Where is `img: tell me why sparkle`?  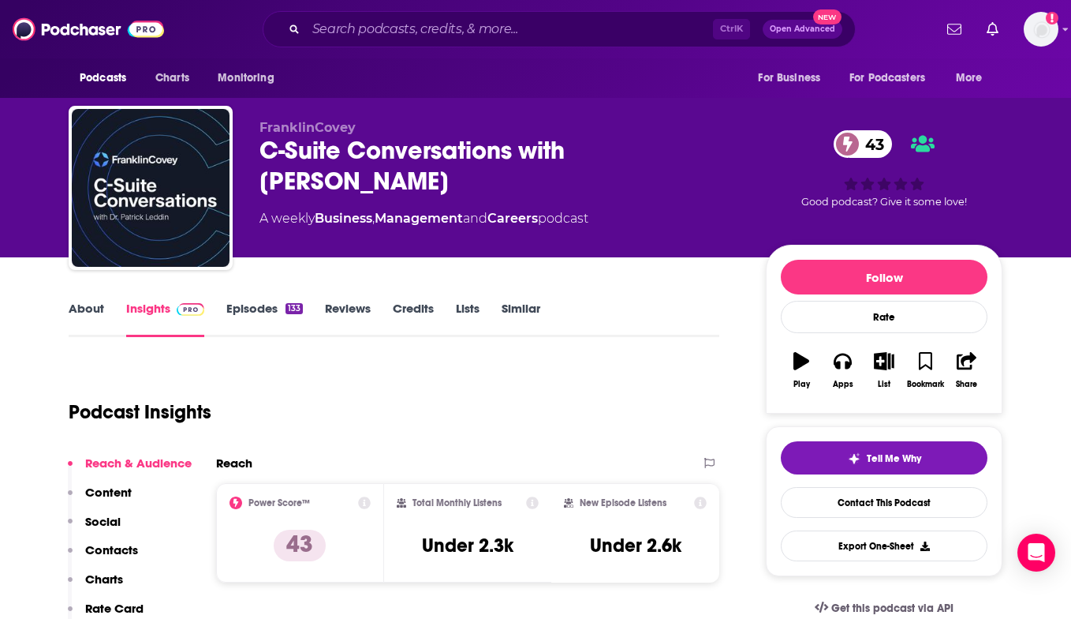
img: tell me why sparkle is located at coordinates (855, 458).